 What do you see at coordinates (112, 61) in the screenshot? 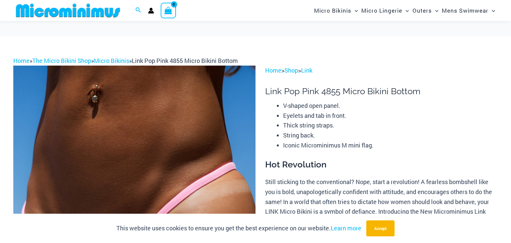
I see `a: Micro Bikinis` at bounding box center [112, 61].